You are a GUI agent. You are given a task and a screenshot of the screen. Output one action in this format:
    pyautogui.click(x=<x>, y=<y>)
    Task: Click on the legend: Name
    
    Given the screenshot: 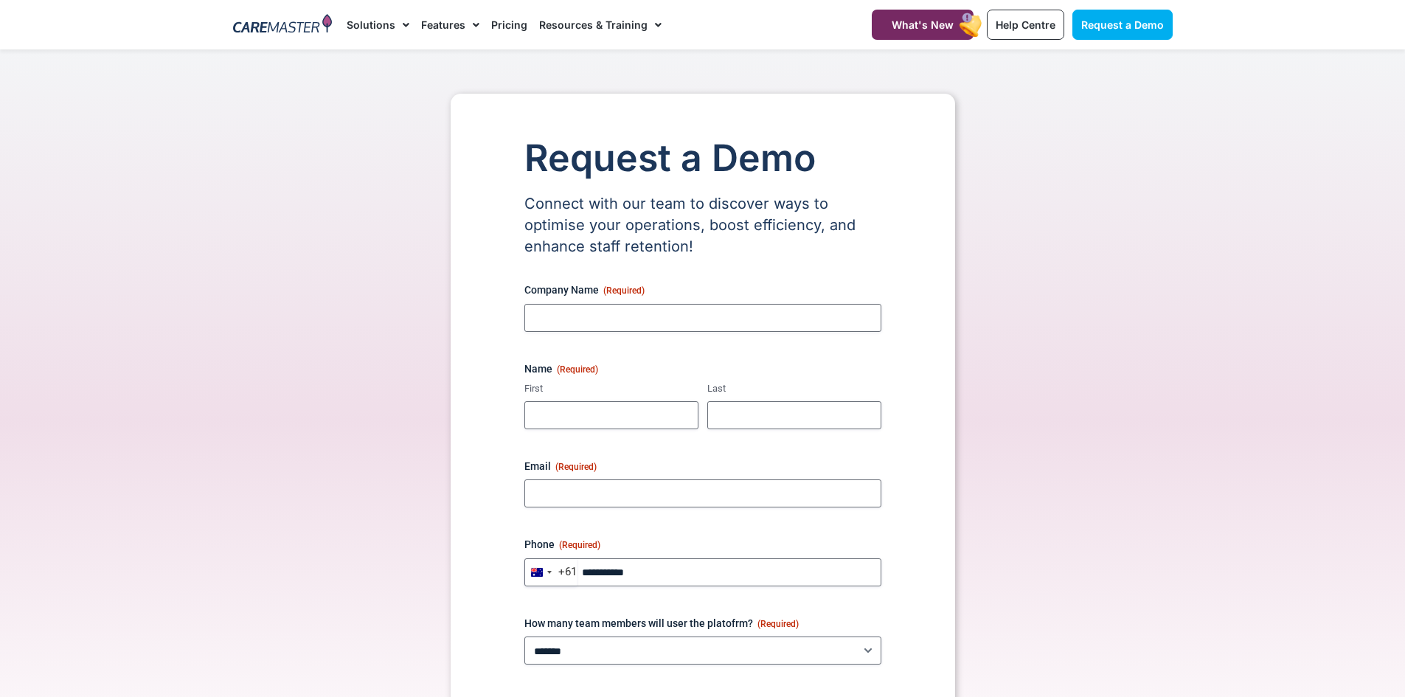 What is the action you would take?
    pyautogui.click(x=561, y=369)
    